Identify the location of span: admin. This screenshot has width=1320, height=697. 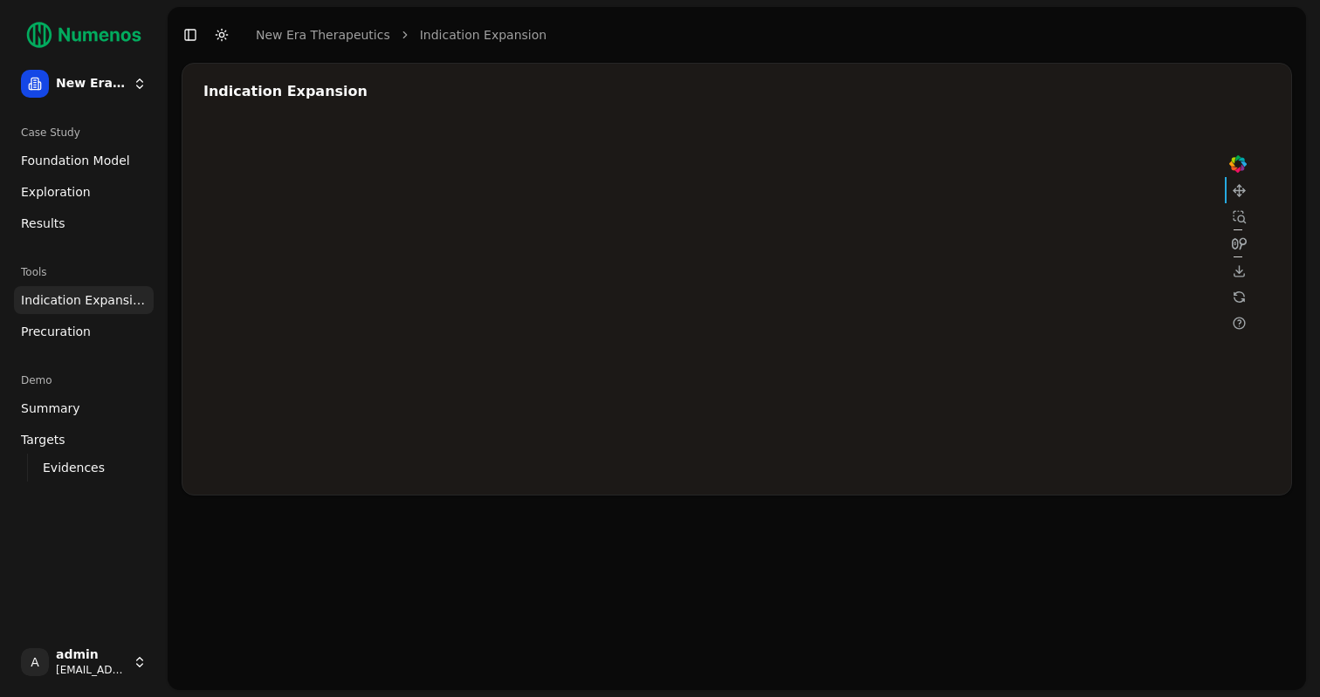
(91, 656).